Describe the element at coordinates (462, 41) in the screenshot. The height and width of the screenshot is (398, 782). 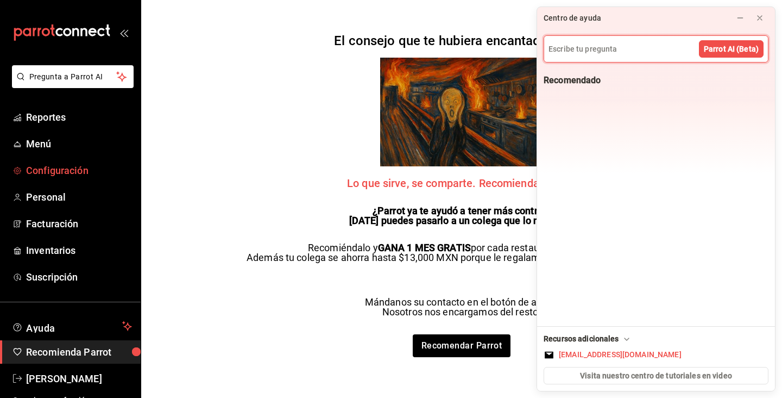
I see `h2: El consejo que te hubiera encantado recibir` at that location.